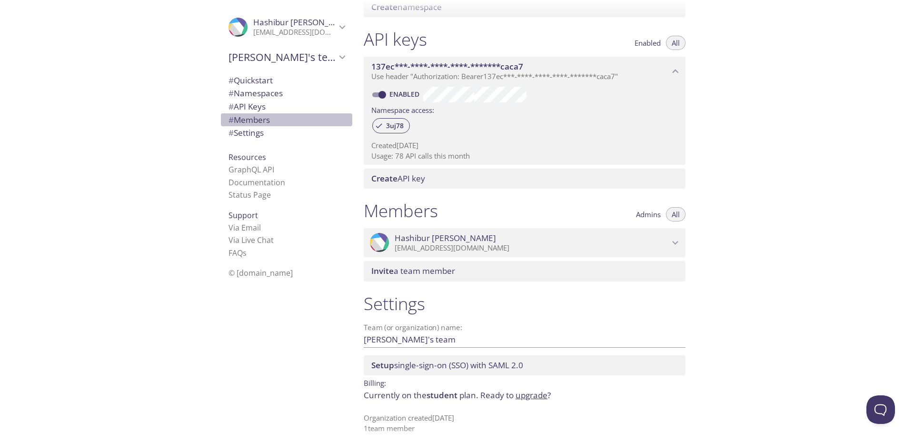 The width and height of the screenshot is (914, 443). Describe the element at coordinates (384, 178) in the screenshot. I see `span: Create` at that location.